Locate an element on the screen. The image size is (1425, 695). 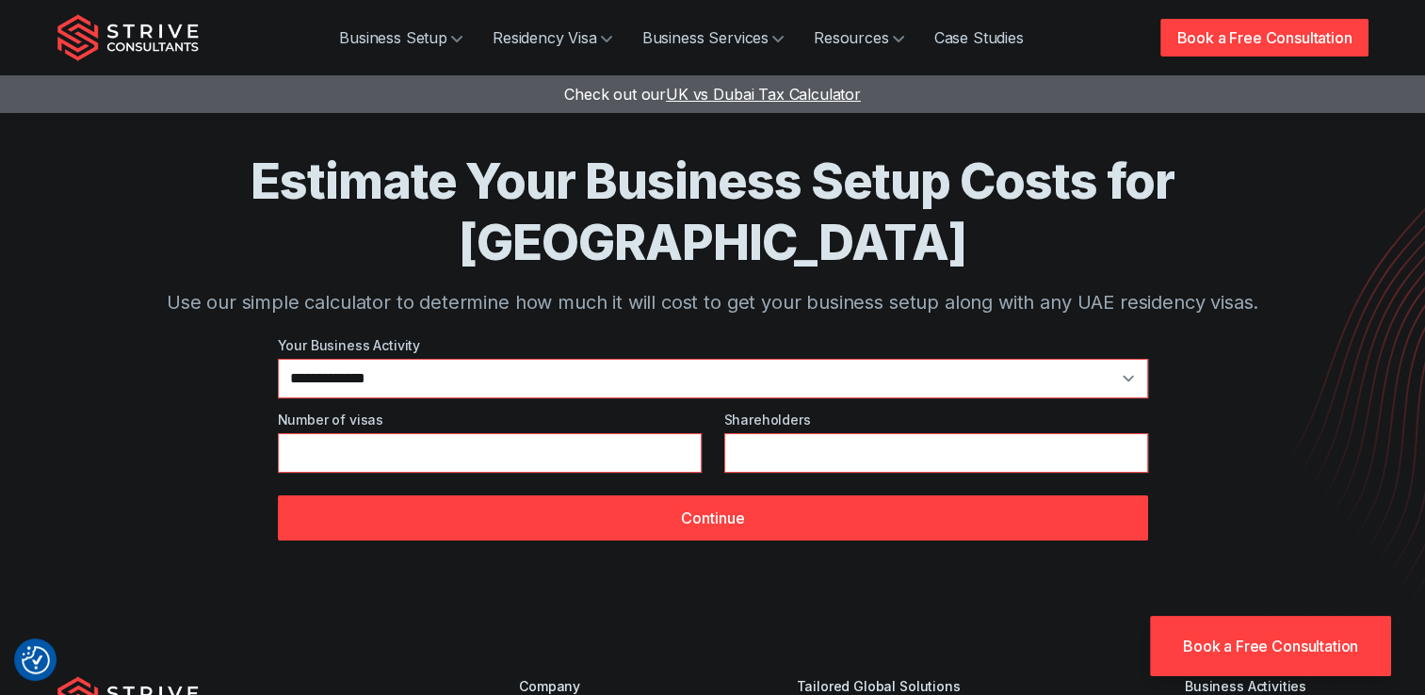
button: Continue is located at coordinates (713, 518).